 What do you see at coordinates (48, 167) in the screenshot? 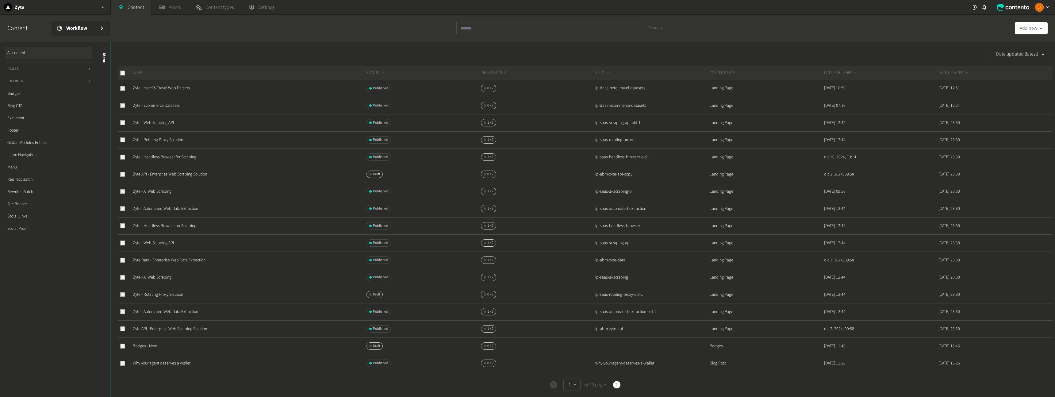
I see `a: Menu` at bounding box center [48, 167].